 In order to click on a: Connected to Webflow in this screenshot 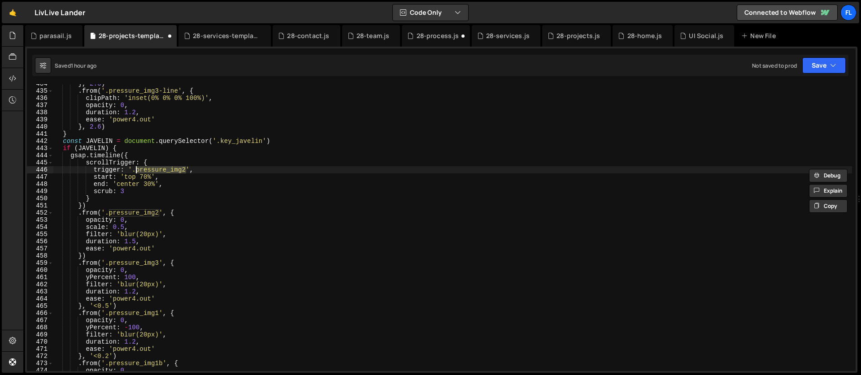, I will do `click(787, 13)`.